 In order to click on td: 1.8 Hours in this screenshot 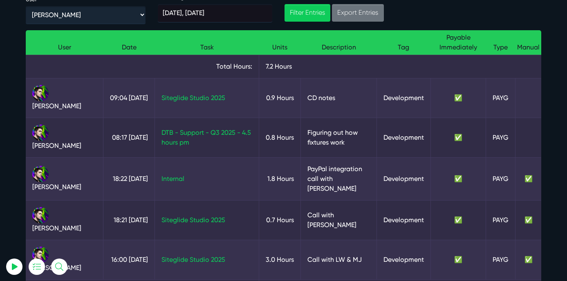, I will do `click(280, 179)`.